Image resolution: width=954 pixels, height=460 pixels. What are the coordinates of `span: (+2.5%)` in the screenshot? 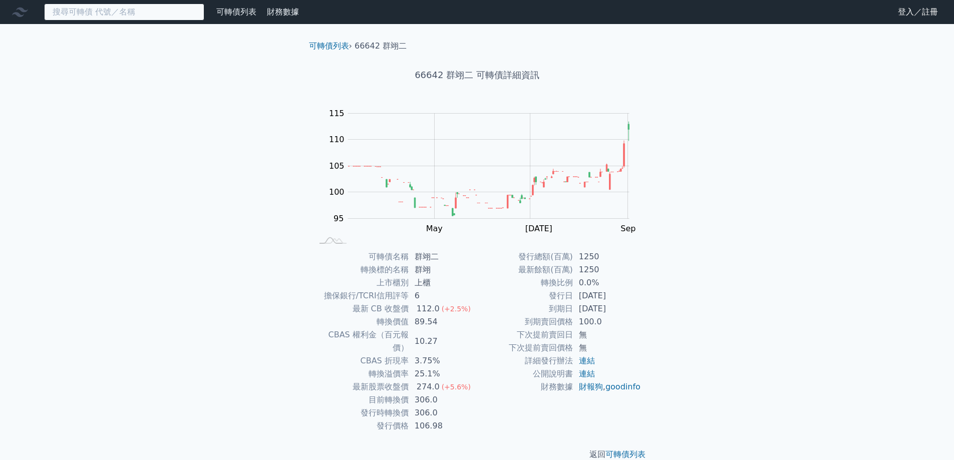 It's located at (456, 309).